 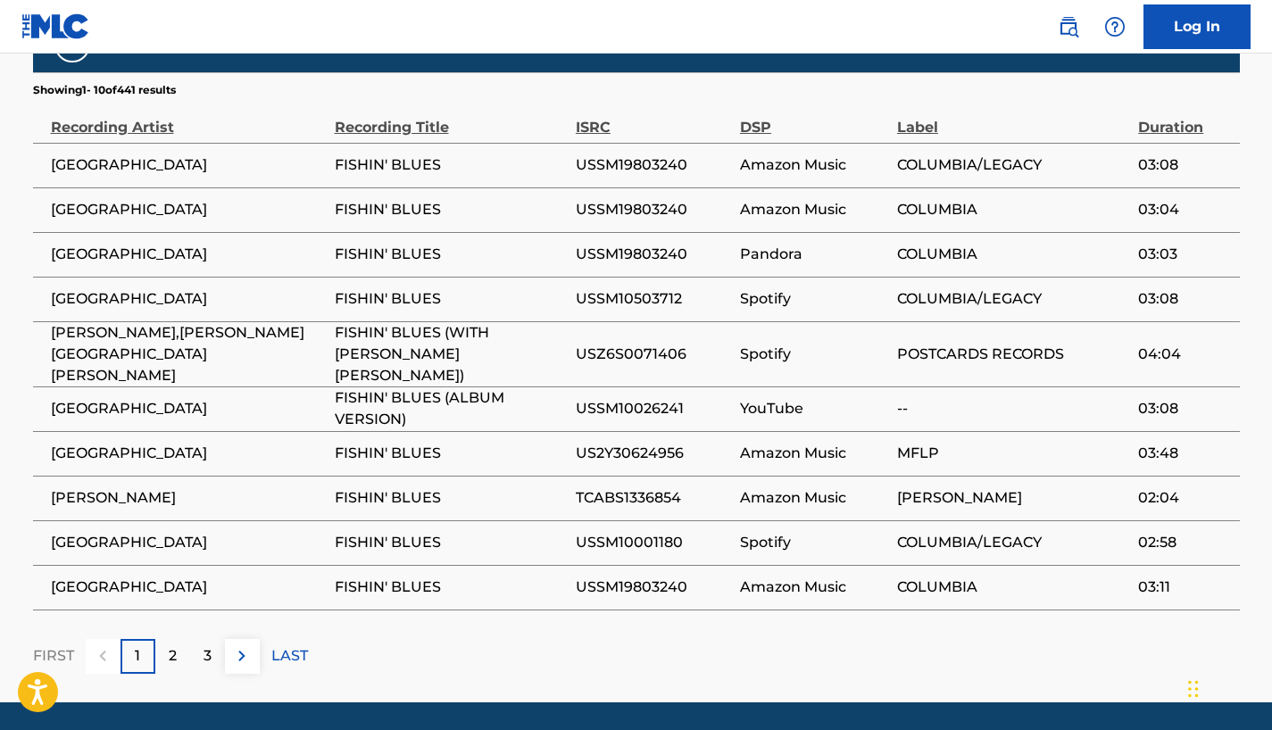 What do you see at coordinates (55, 26) in the screenshot?
I see `img: MLC Logo` at bounding box center [55, 26].